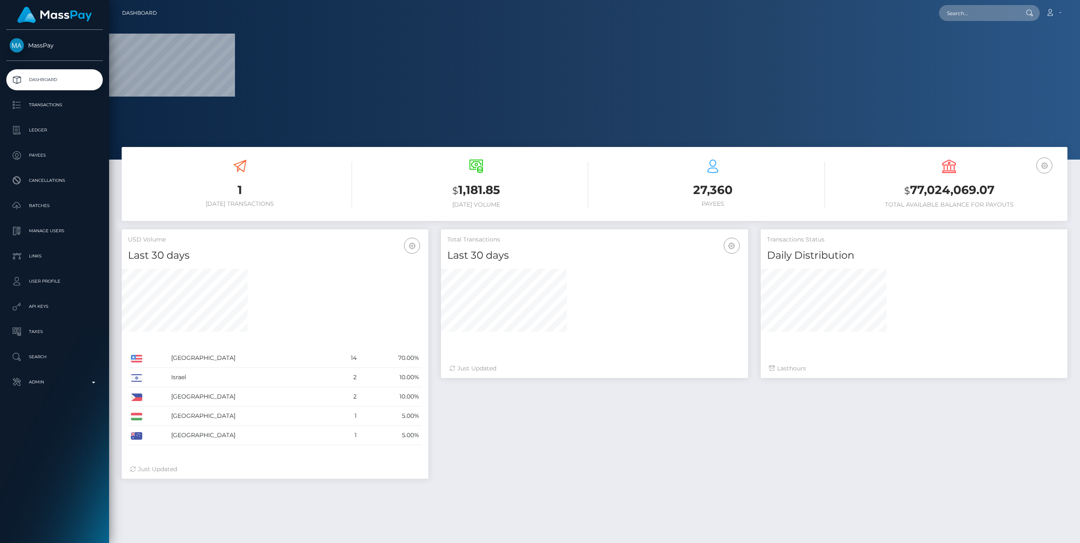 The image size is (1080, 543). I want to click on p: Batches, so click(55, 206).